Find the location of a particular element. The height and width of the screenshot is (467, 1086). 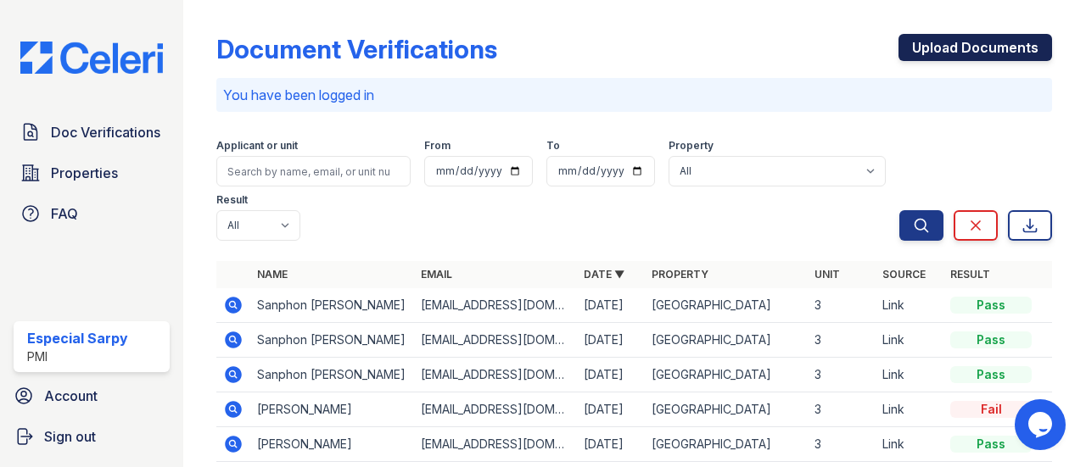

a: Property is located at coordinates (679, 274).